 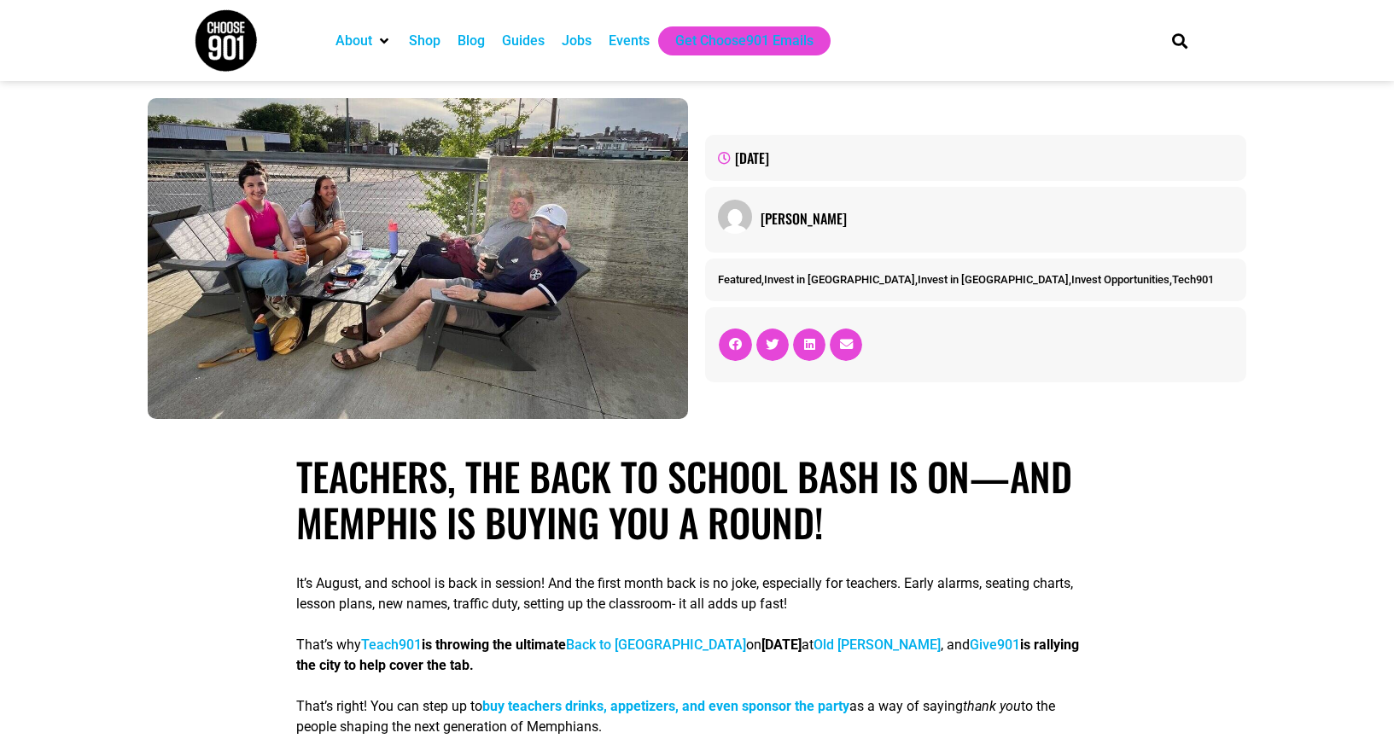 I want to click on div: Jobs, so click(x=576, y=41).